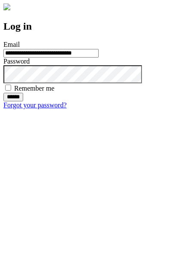  Describe the element at coordinates (35, 105) in the screenshot. I see `a: Forgot your password?` at that location.